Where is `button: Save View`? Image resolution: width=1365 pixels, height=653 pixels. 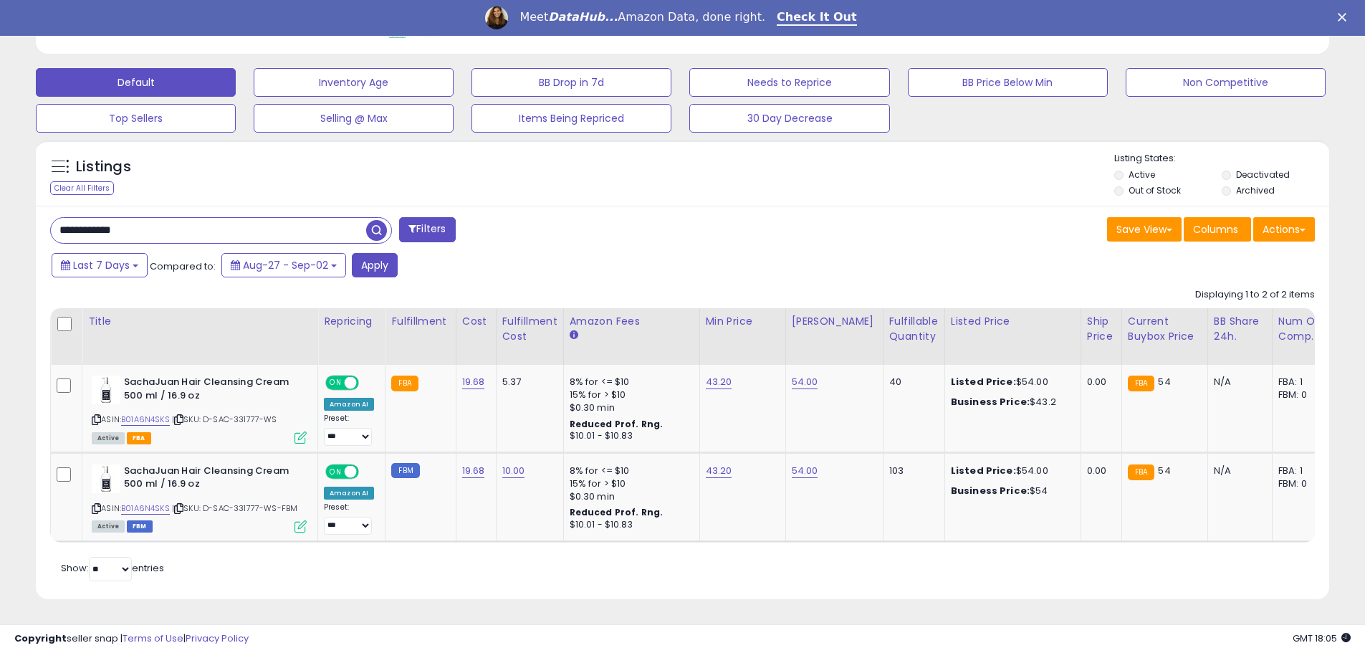
button: Save View is located at coordinates (1144, 229).